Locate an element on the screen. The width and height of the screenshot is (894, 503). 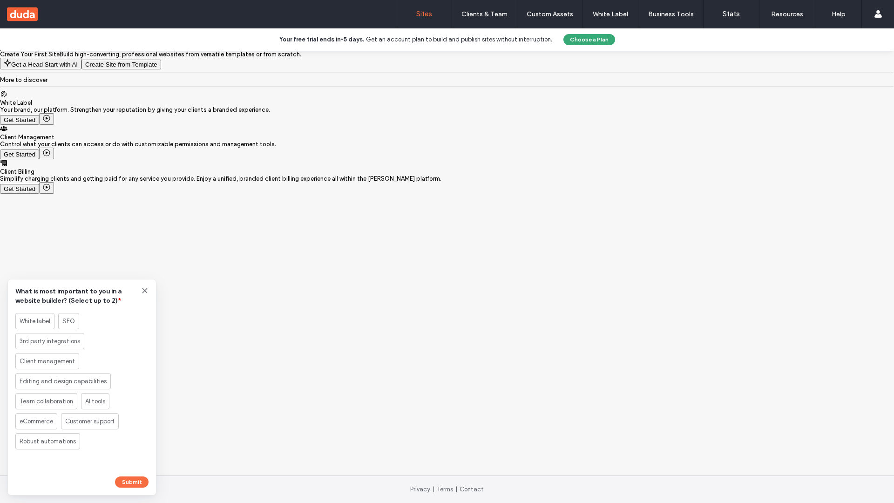
span: Privacy is located at coordinates (420, 489).